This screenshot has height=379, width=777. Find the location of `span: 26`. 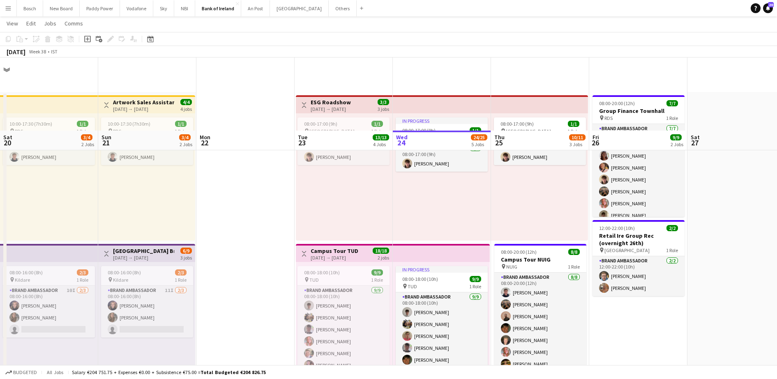

span: 26 is located at coordinates (595, 143).